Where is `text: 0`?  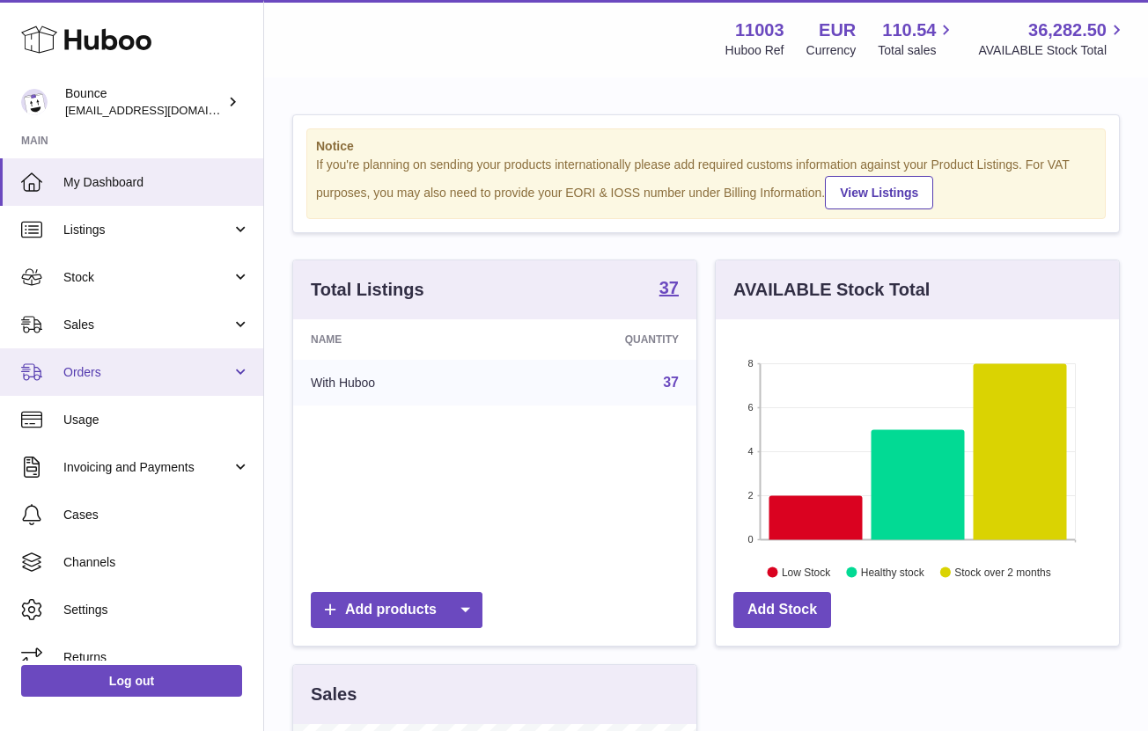
text: 0 is located at coordinates (750, 540).